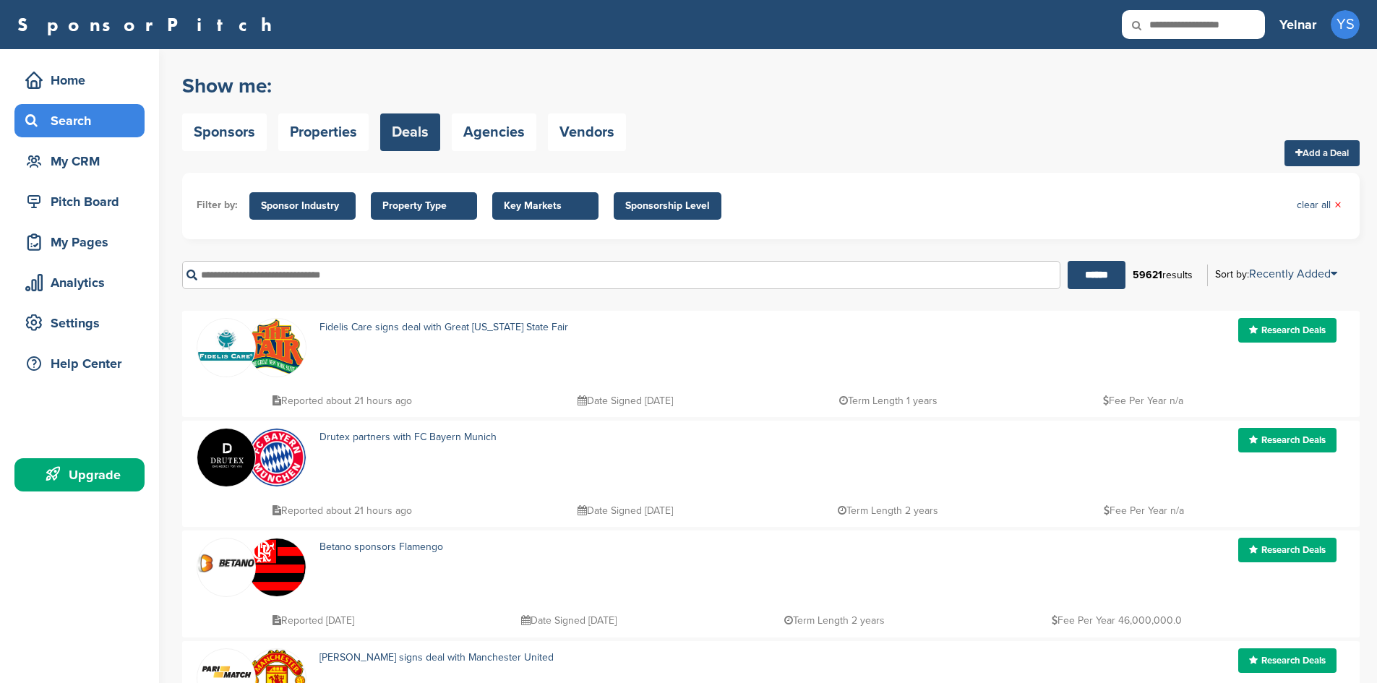  I want to click on span: Key Markets, so click(545, 206).